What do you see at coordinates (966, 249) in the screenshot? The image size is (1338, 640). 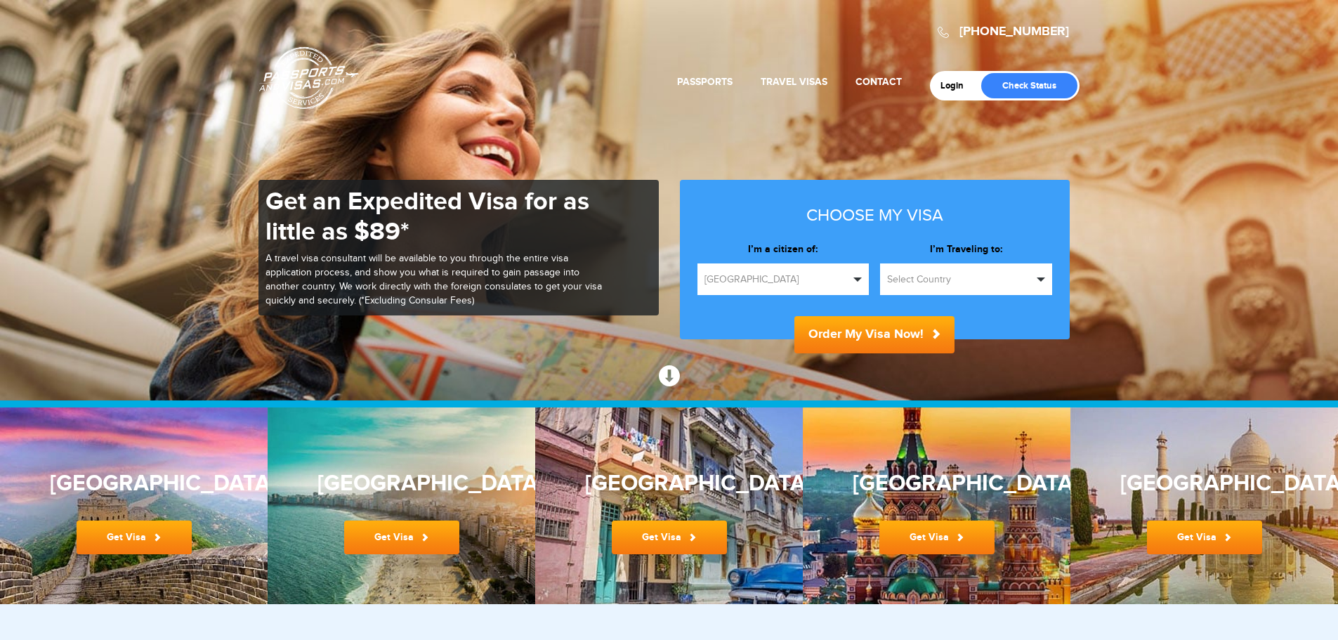 I see `label: I’m Traveling to:` at bounding box center [966, 249].